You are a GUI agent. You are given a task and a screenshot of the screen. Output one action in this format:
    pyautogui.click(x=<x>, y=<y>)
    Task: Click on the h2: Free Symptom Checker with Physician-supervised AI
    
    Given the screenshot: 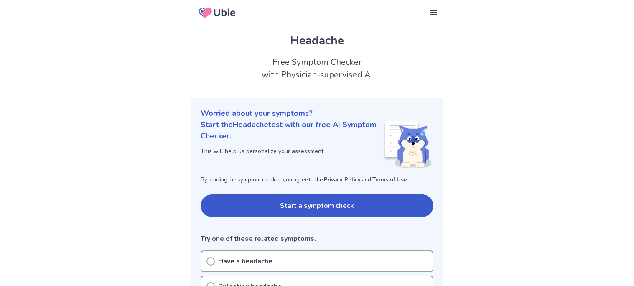 What is the action you would take?
    pyautogui.click(x=317, y=69)
    